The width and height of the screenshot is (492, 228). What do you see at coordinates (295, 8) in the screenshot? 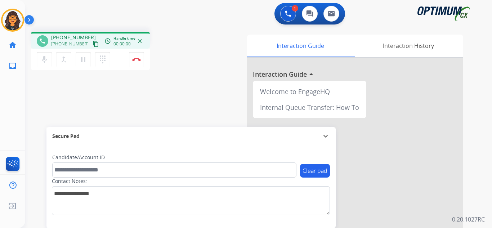
I see `div: 1` at bounding box center [295, 8].